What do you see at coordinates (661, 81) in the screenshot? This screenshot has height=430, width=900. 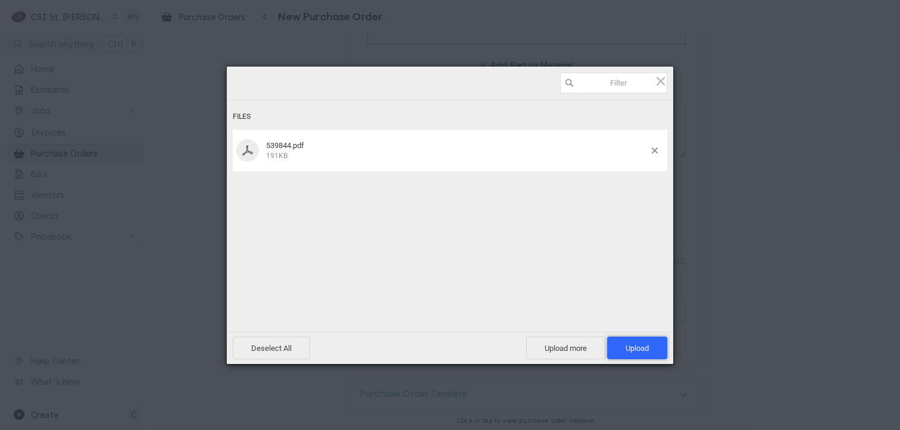 I see `span: Click here or hit ESC to close picker` at bounding box center [661, 81].